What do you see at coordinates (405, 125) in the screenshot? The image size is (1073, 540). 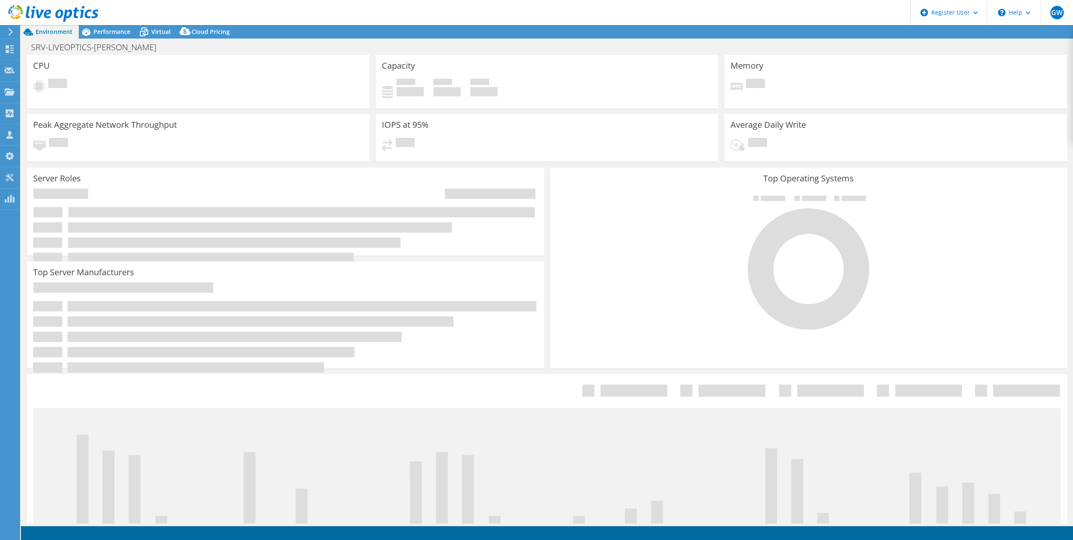 I see `h3: IOPS at 95%` at bounding box center [405, 125].